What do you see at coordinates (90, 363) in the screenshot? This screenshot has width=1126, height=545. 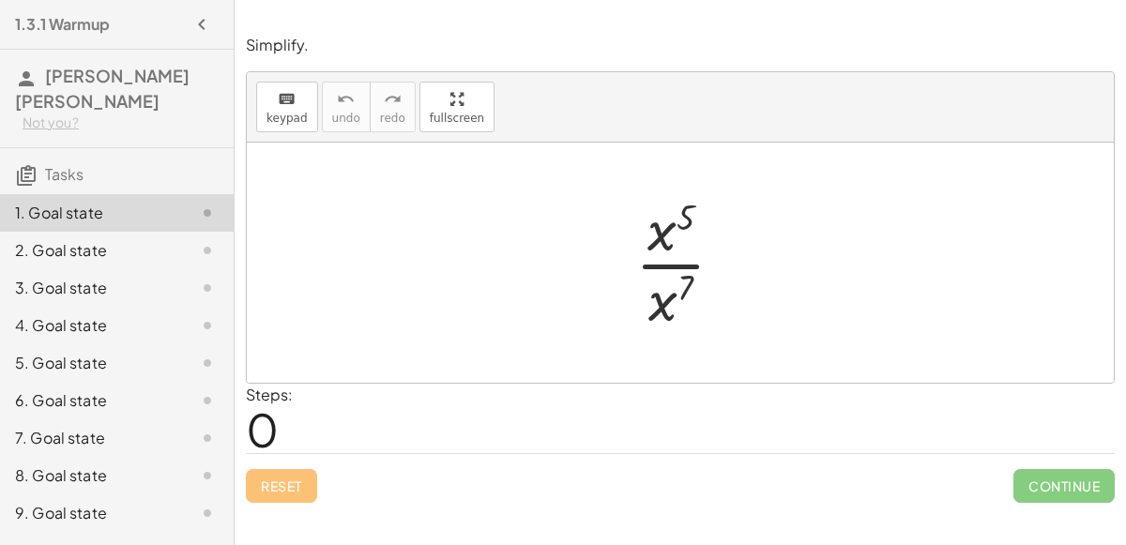 I see `div: 5. Goal state` at bounding box center [90, 363].